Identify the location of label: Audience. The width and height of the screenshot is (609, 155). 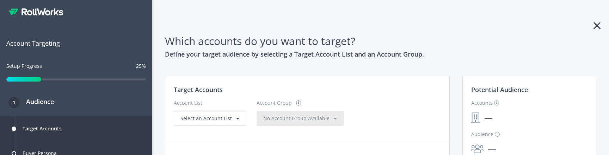
(485, 135).